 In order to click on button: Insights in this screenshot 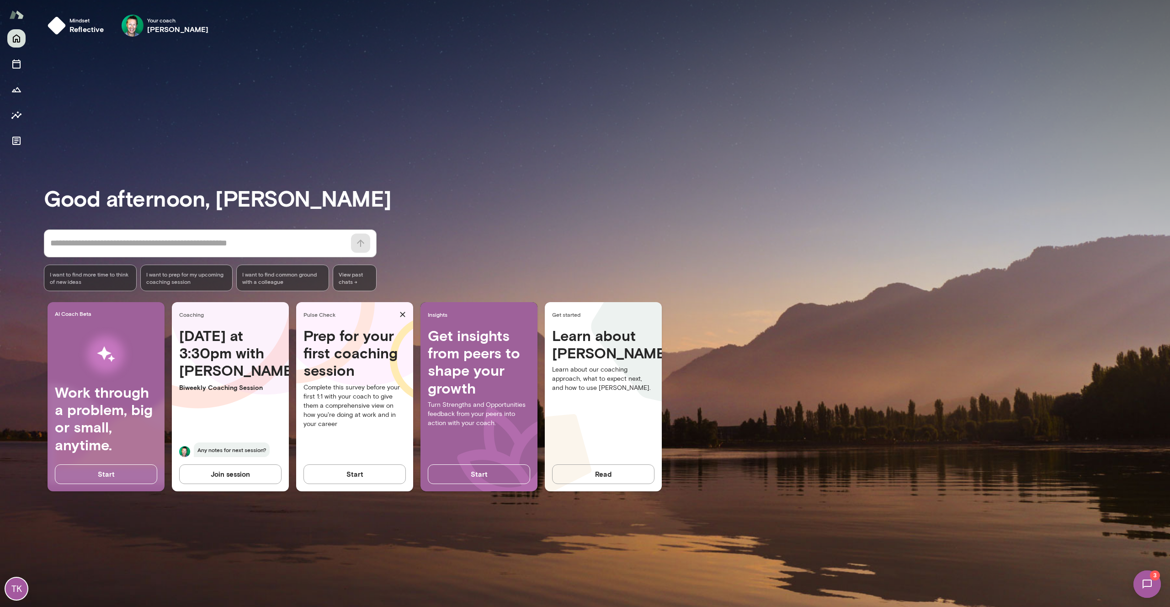, I will do `click(16, 115)`.